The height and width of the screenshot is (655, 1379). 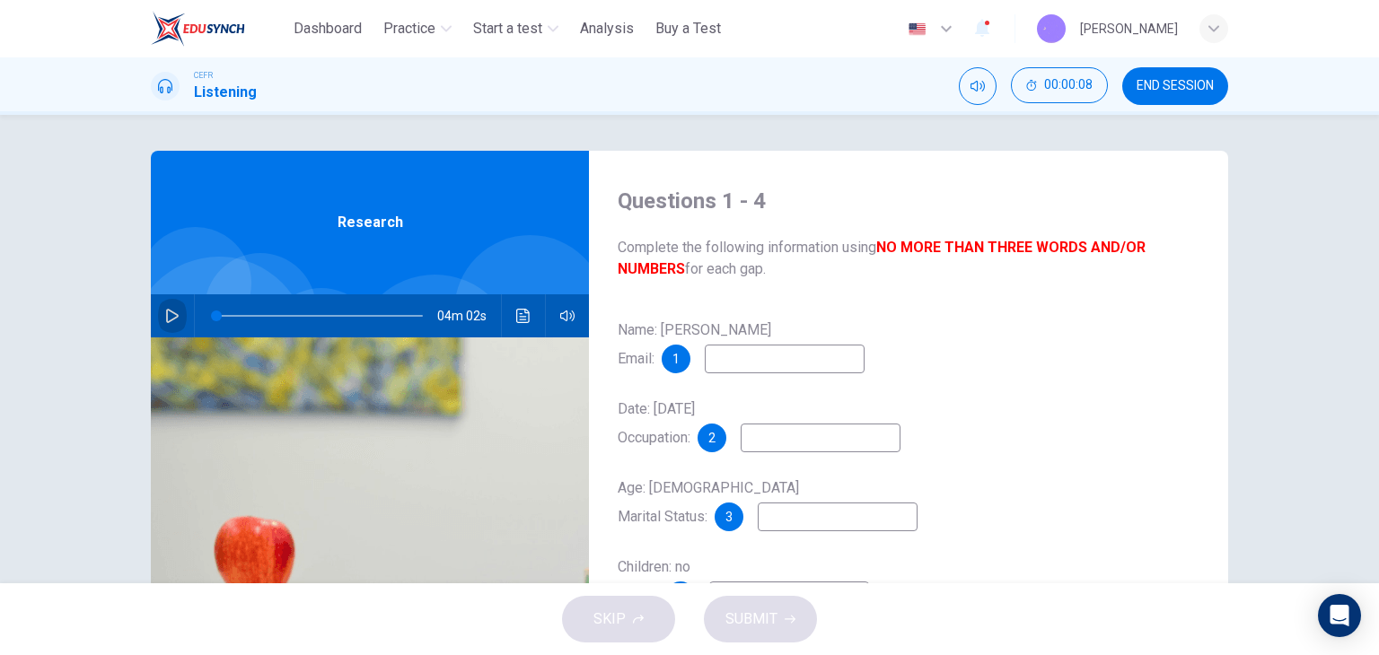 I want to click on a: Dashboard, so click(x=328, y=29).